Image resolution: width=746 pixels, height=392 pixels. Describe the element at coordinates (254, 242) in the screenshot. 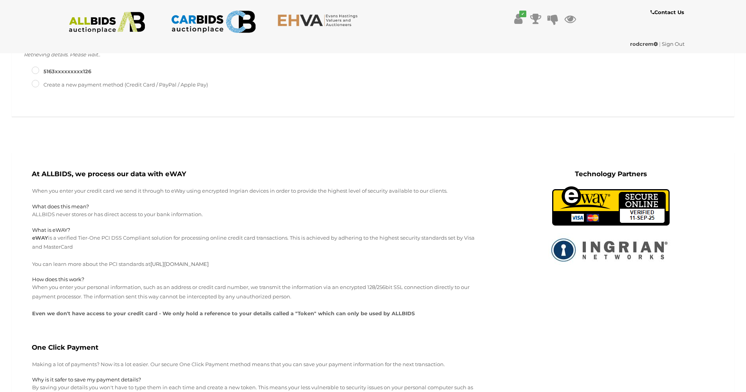

I see `p: is a verified Tier-One PCI DSS Compliant solution for processing online credit card transactions....` at that location.